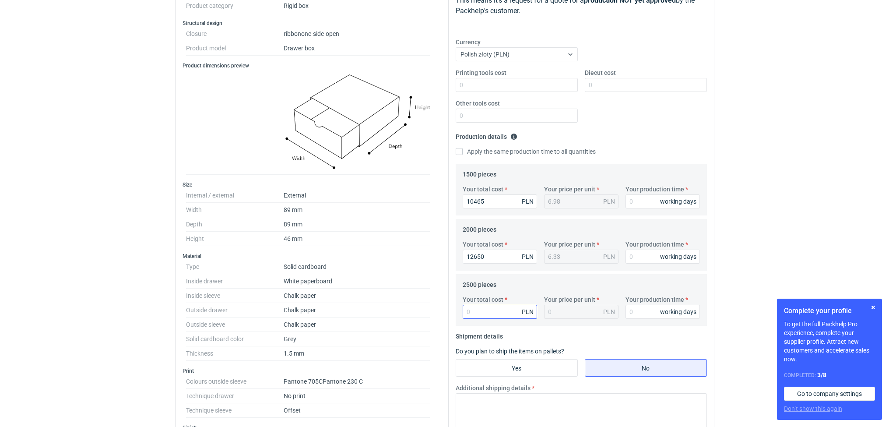 Image resolution: width=889 pixels, height=427 pixels. Describe the element at coordinates (235, 410) in the screenshot. I see `dt: Technique sleeve` at that location.